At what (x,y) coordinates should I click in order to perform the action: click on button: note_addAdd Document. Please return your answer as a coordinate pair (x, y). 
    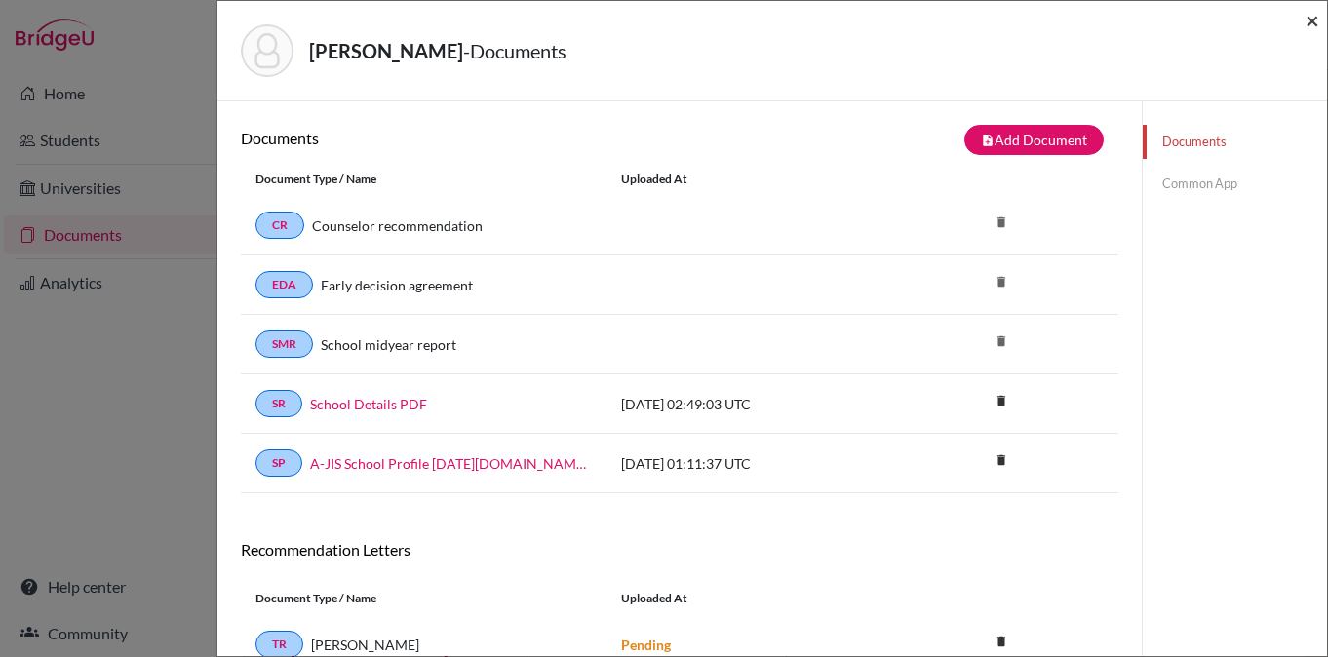
    Looking at the image, I should click on (1034, 139).